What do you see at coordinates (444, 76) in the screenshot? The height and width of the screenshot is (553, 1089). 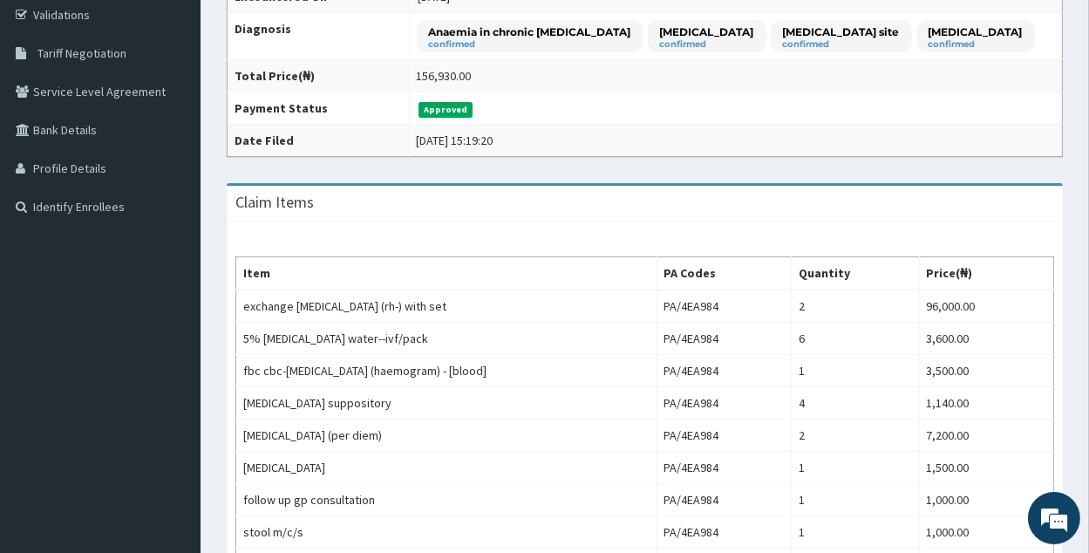 I see `div: 156,930.00` at bounding box center [444, 76].